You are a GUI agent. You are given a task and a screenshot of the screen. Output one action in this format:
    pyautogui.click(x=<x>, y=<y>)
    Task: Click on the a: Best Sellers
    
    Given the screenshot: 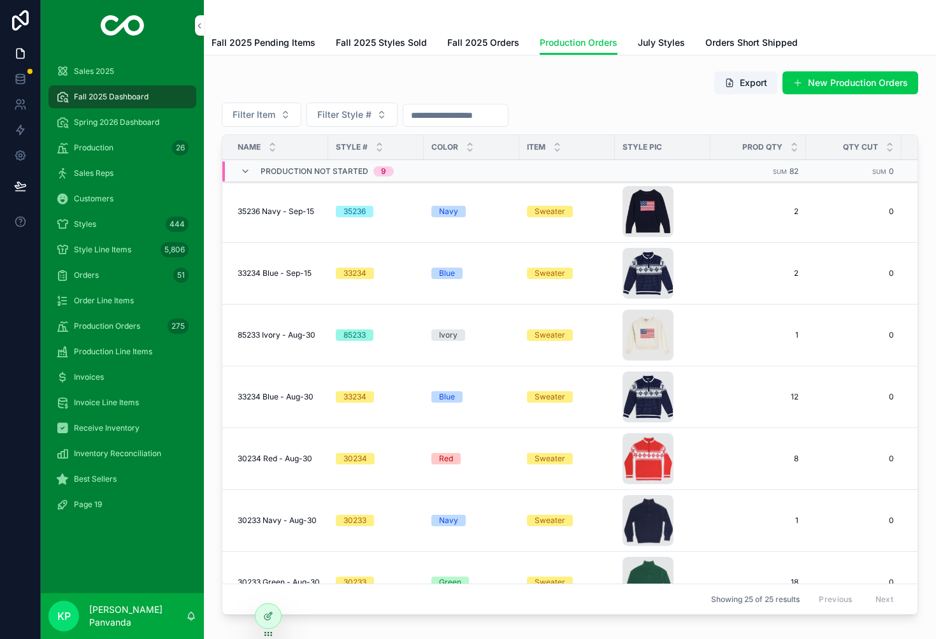 What is the action you would take?
    pyautogui.click(x=122, y=479)
    